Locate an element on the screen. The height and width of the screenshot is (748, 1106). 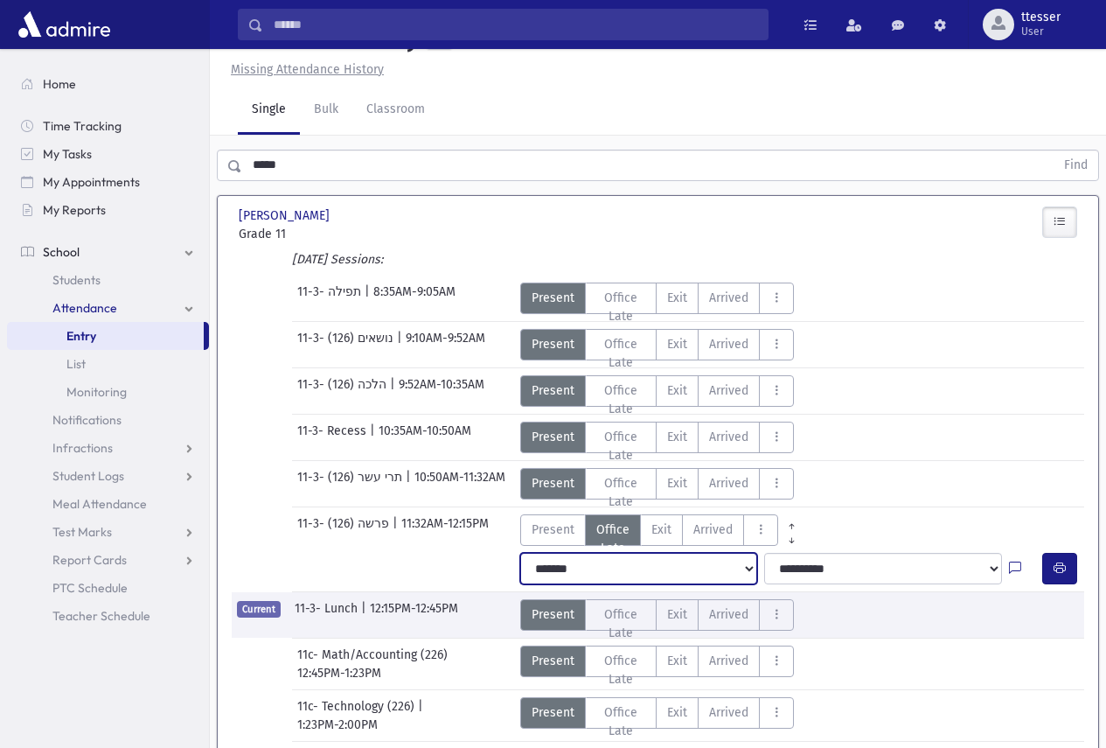
a: Time Tracking is located at coordinates (108, 126).